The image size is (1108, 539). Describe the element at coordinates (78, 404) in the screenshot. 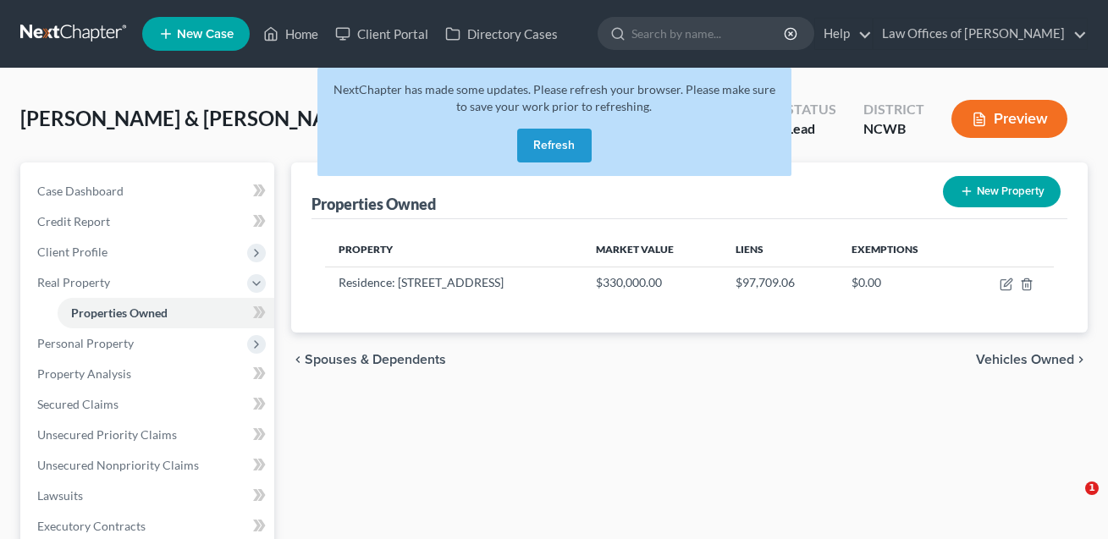

I see `span: Secured Claims` at that location.